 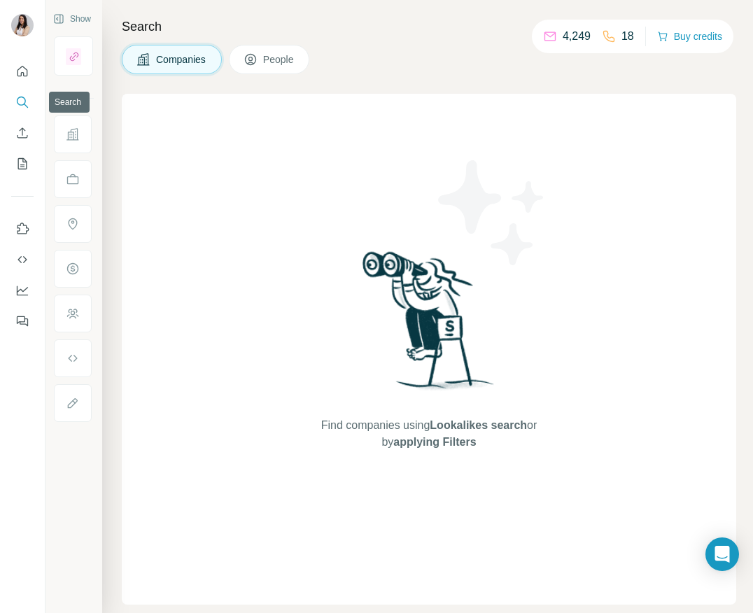 I want to click on div: Open Intercom Messenger, so click(x=722, y=554).